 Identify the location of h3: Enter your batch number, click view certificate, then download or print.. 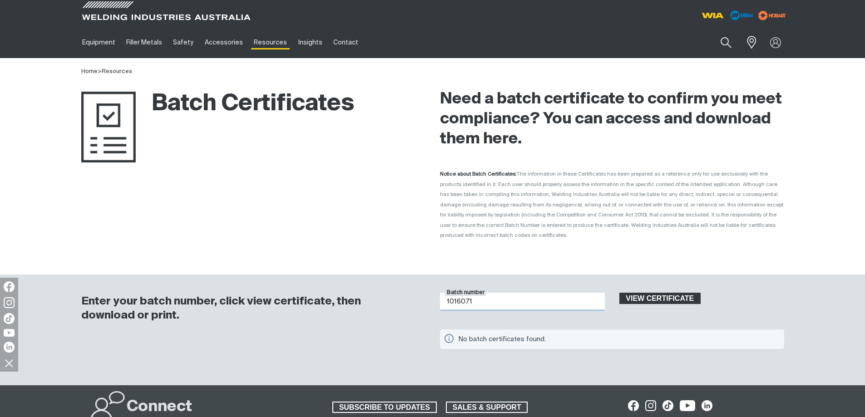
(249, 309).